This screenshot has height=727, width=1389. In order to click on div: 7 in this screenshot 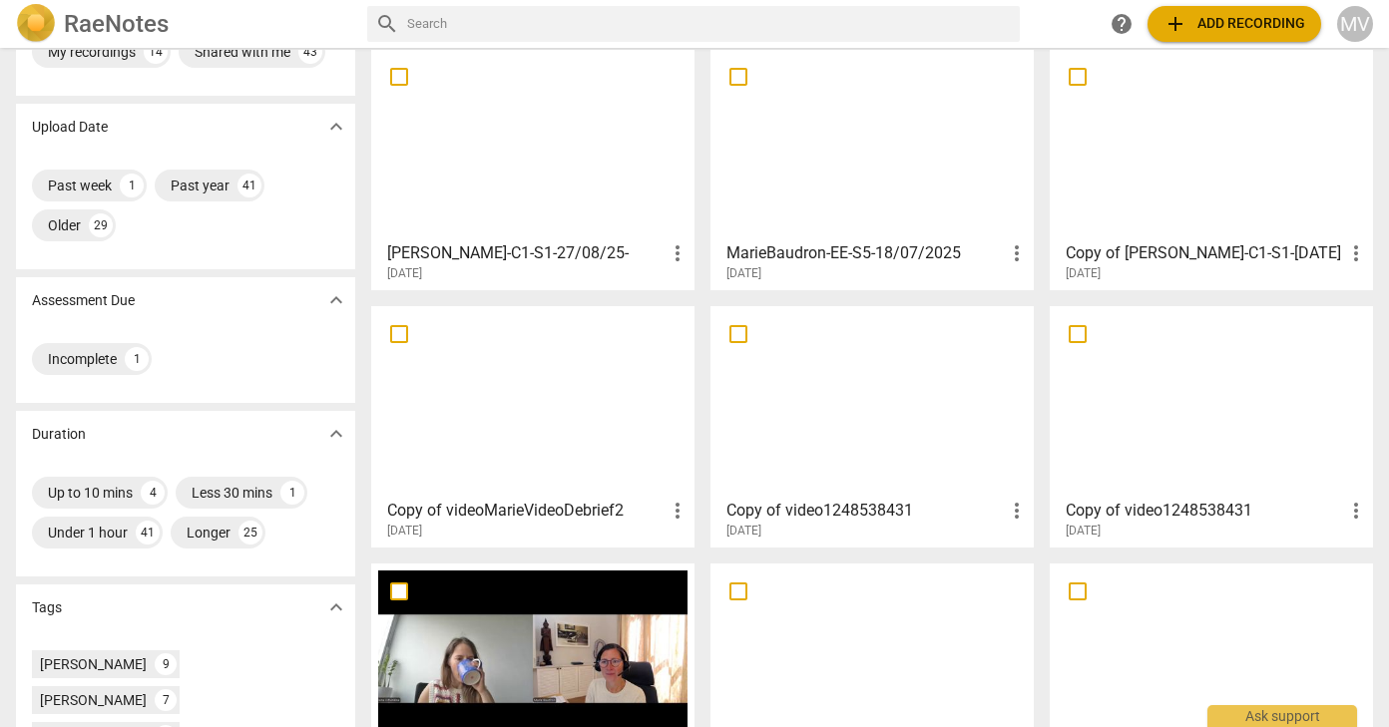, I will do `click(166, 701)`.